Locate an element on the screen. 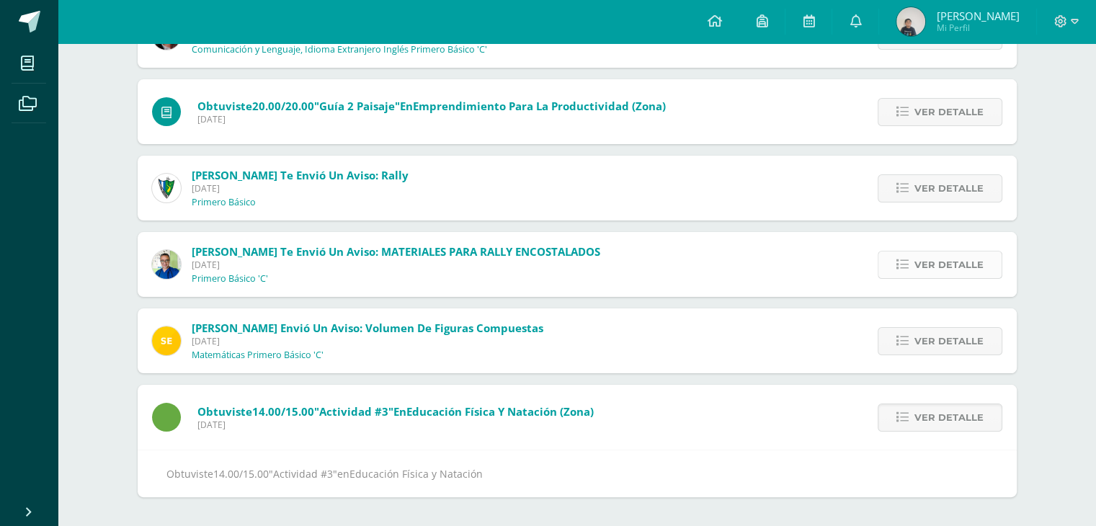 Image resolution: width=1096 pixels, height=526 pixels. span: Emprendimiento para la Productividad (Zona) is located at coordinates (539, 106).